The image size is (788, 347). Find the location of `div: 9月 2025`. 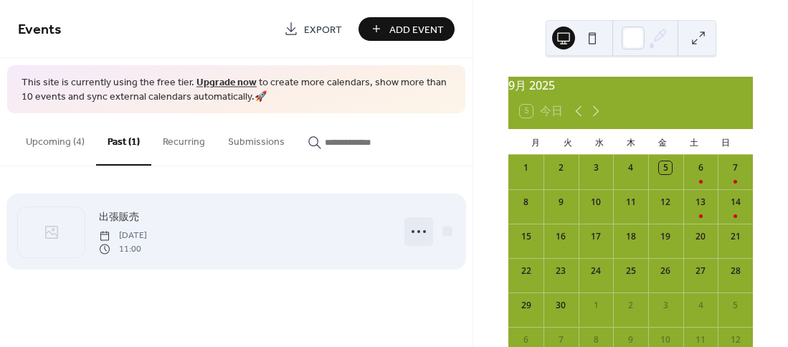

div: 9月 2025 is located at coordinates (630, 85).